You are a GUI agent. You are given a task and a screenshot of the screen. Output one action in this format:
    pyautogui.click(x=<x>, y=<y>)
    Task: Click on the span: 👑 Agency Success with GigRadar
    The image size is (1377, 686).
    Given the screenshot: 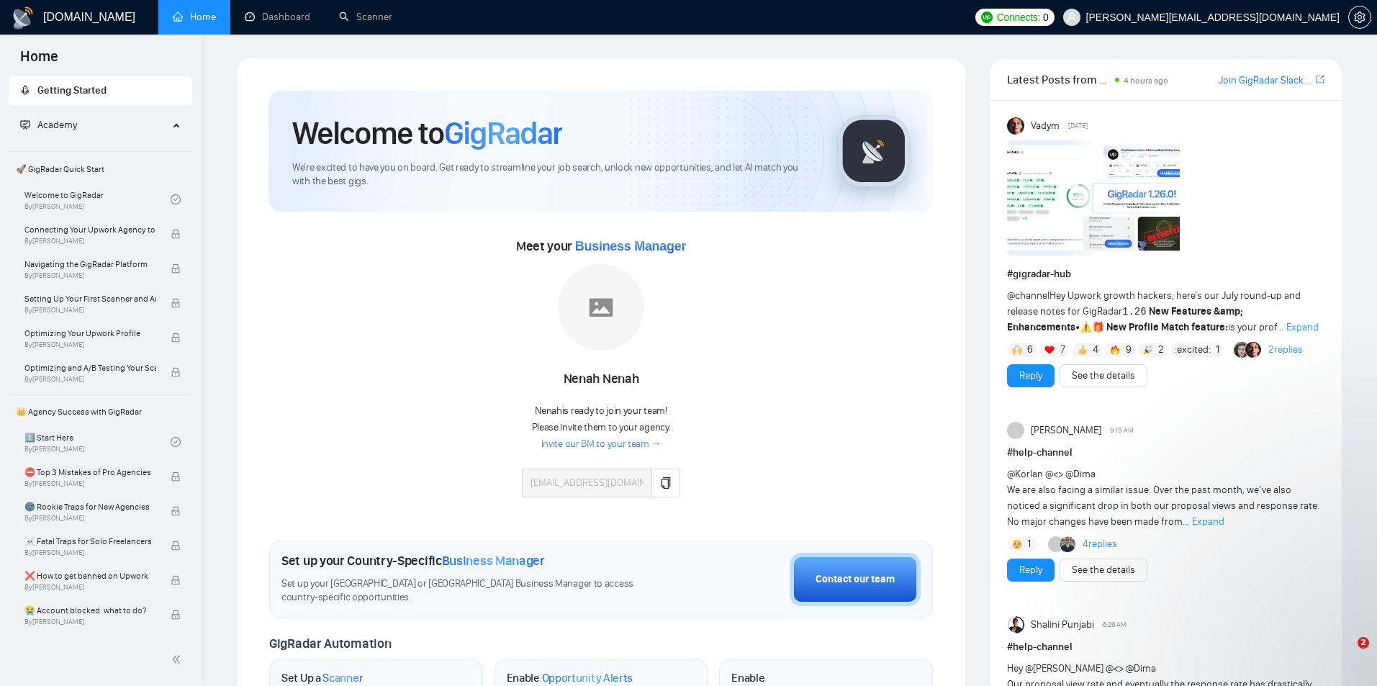 What is the action you would take?
    pyautogui.click(x=100, y=412)
    